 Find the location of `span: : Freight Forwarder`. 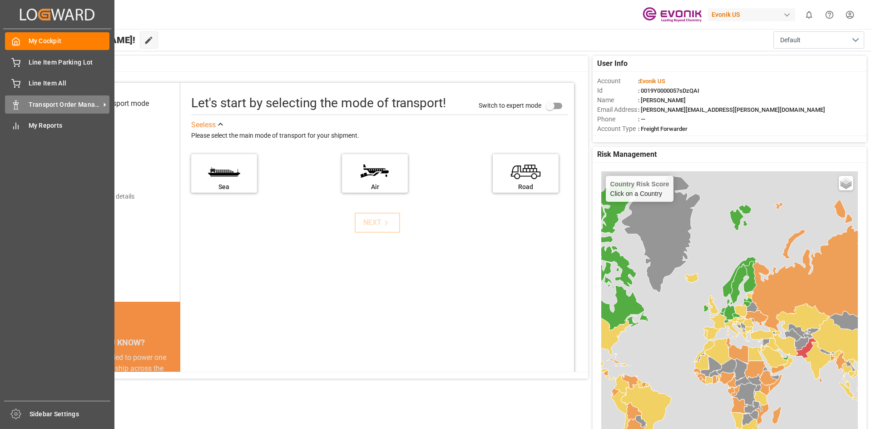

span: : Freight Forwarder is located at coordinates (662, 128).